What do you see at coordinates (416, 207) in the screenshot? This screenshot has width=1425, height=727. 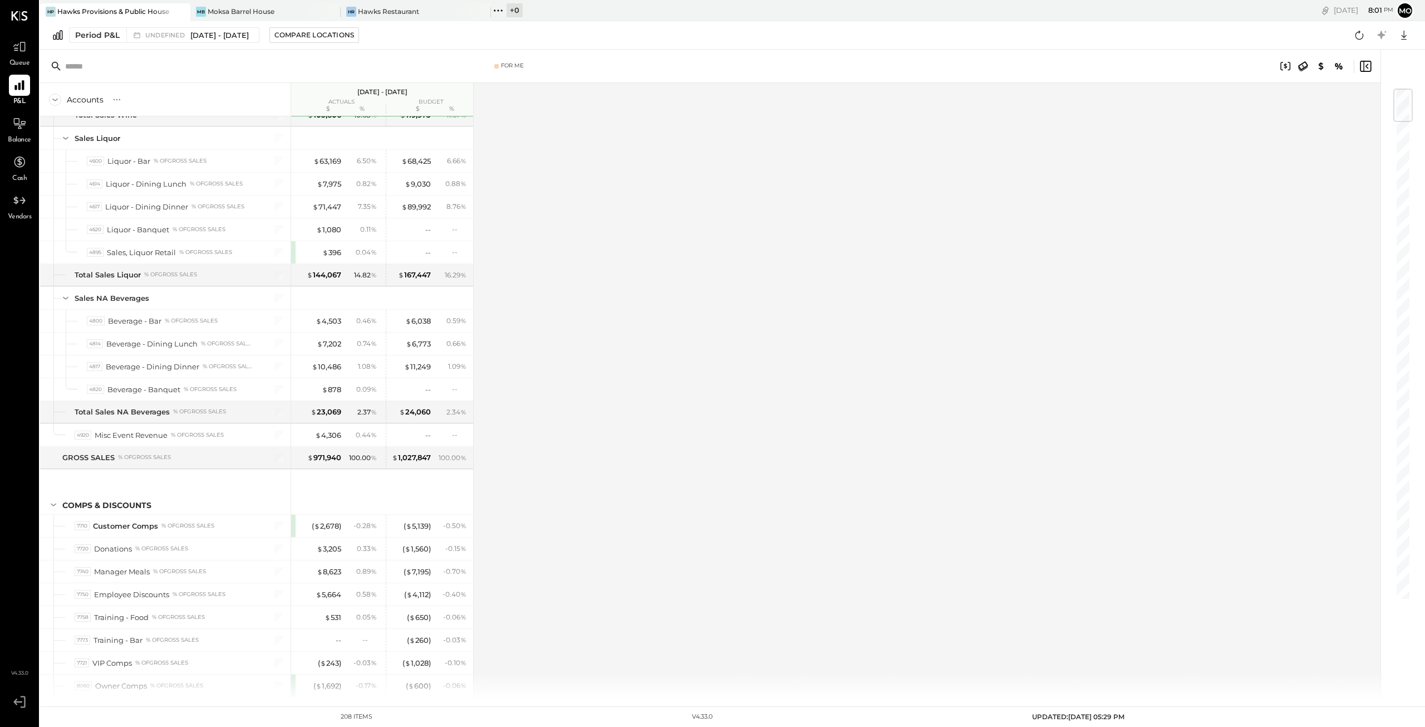 I see `div: 89,992` at bounding box center [416, 207].